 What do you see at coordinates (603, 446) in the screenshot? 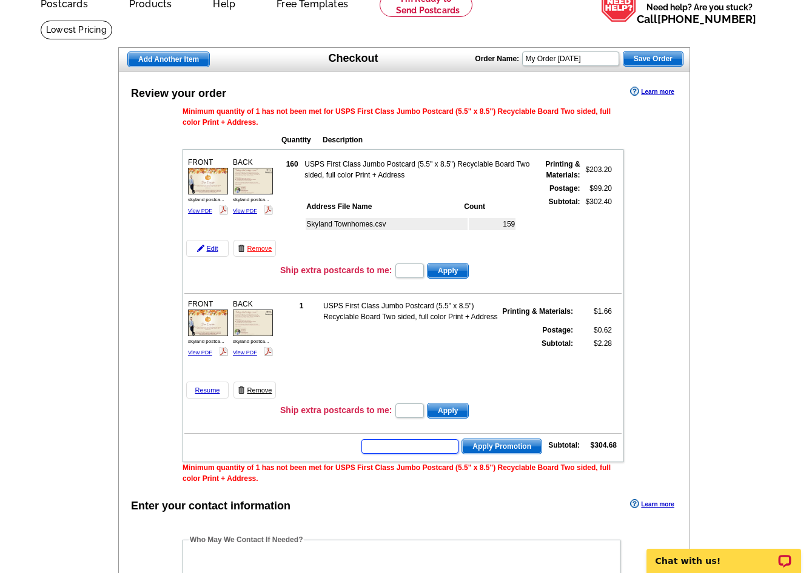
I see `strong: $304.68` at bounding box center [603, 446].